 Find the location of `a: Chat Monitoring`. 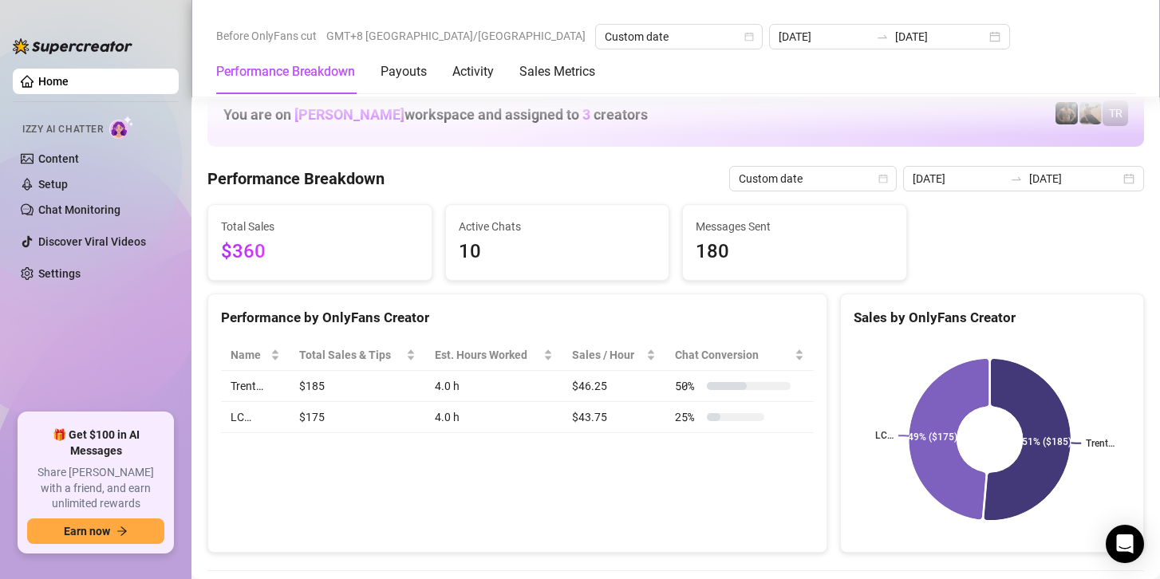

a: Chat Monitoring is located at coordinates (79, 210).